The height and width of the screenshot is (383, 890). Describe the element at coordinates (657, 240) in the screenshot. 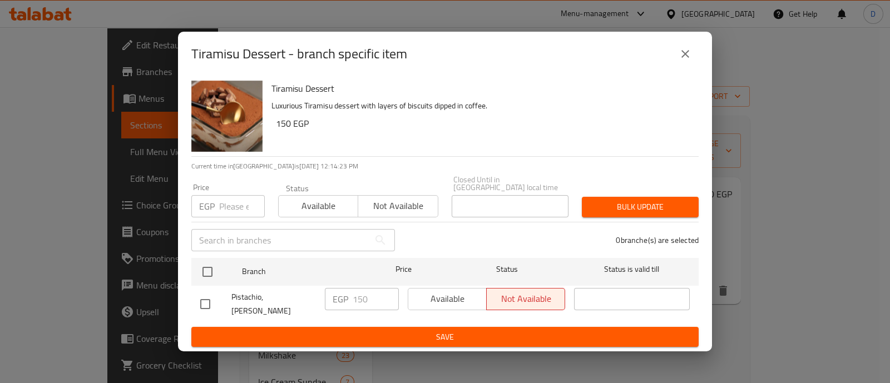

I see `p: 0 branche(s) are selected` at that location.